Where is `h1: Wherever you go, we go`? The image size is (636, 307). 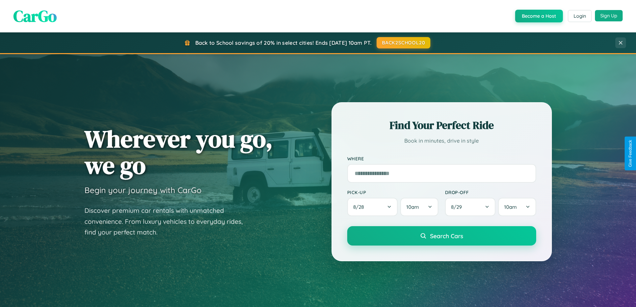 h1: Wherever you go, we go is located at coordinates (179, 152).